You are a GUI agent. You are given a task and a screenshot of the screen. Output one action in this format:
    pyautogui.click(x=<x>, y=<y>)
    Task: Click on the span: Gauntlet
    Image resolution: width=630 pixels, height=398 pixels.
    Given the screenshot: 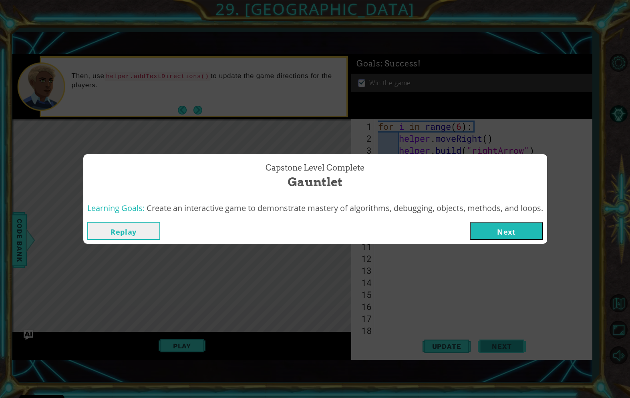 What is the action you would take?
    pyautogui.click(x=315, y=182)
    